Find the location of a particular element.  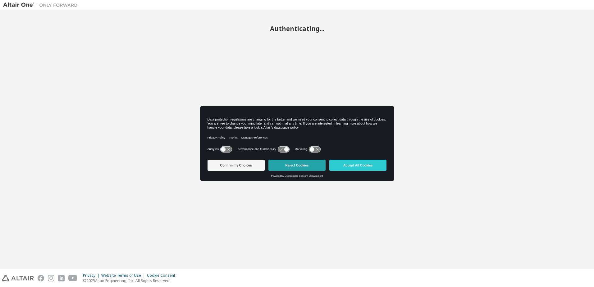

div: Privacy is located at coordinates (92, 275).